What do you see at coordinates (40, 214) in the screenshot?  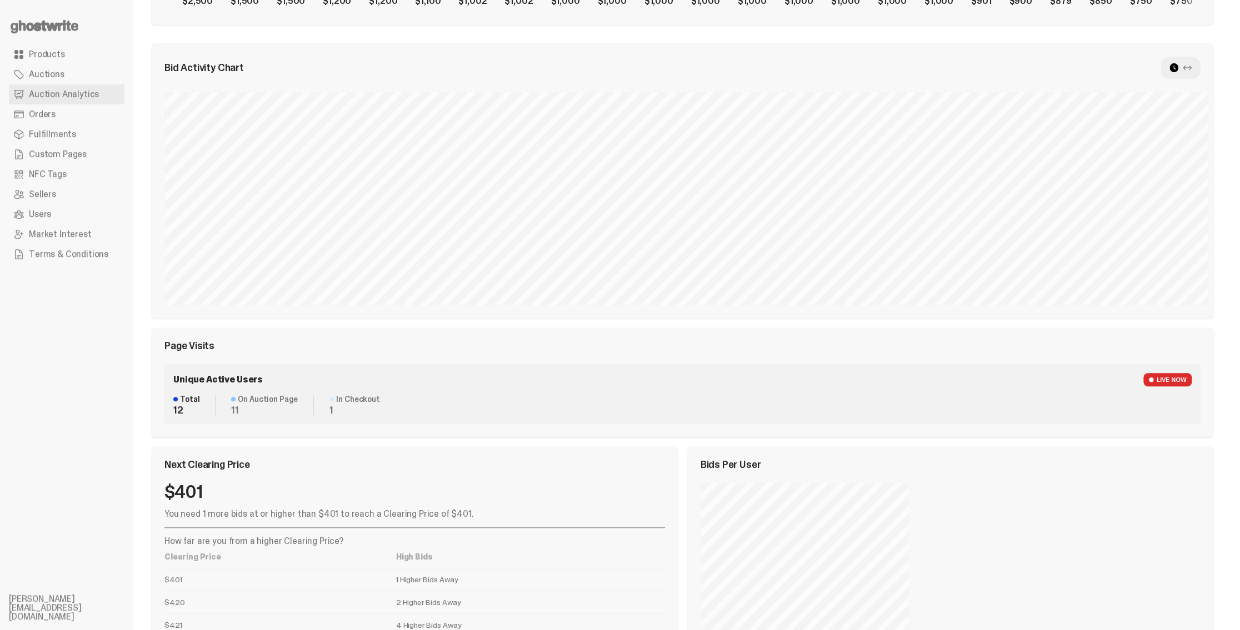 I see `span: Users` at bounding box center [40, 214].